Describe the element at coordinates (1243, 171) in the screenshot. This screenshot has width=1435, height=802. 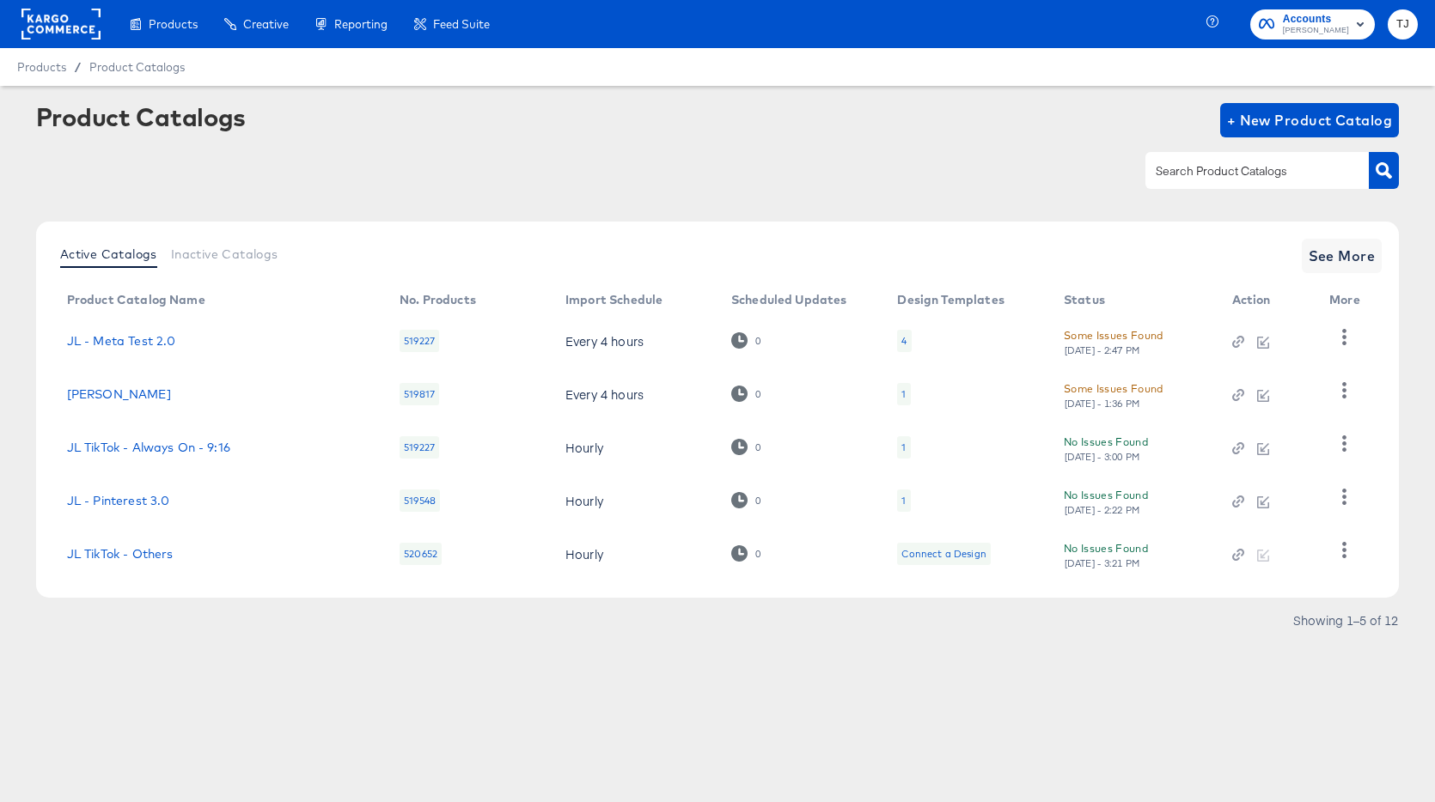
I see `input: Search Product Catalogs` at that location.